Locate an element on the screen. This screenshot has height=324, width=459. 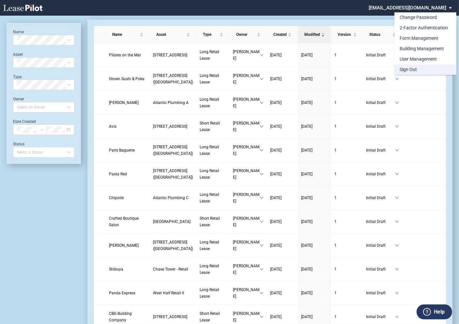
div: 2-Factor Authentication is located at coordinates (423, 28).